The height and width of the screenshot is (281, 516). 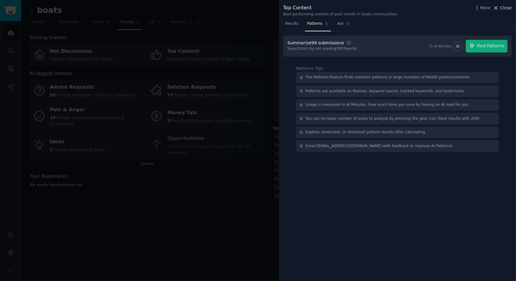 I want to click on span: Patterns, so click(x=314, y=24).